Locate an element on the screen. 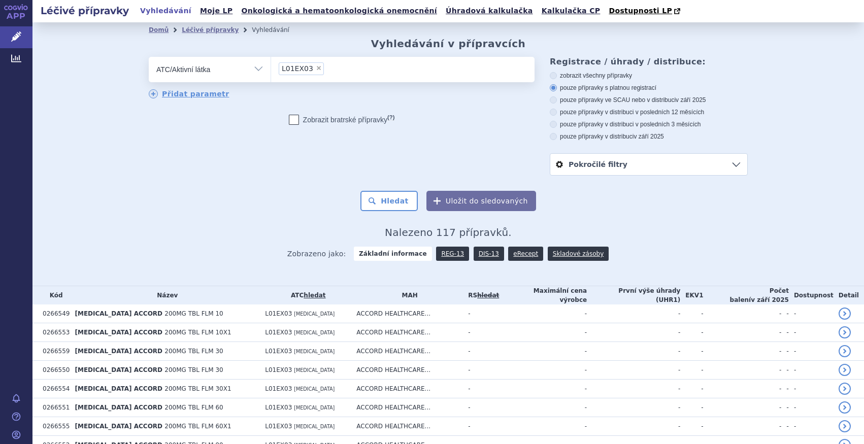 This screenshot has height=444, width=864. th: MAH is located at coordinates (407, 295).